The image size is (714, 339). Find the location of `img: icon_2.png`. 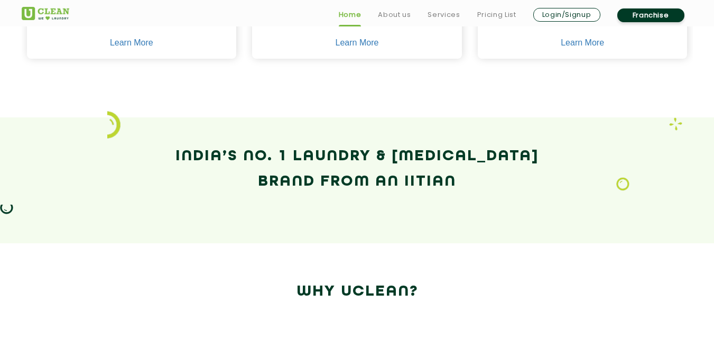

img: icon_2.png is located at coordinates (114, 125).